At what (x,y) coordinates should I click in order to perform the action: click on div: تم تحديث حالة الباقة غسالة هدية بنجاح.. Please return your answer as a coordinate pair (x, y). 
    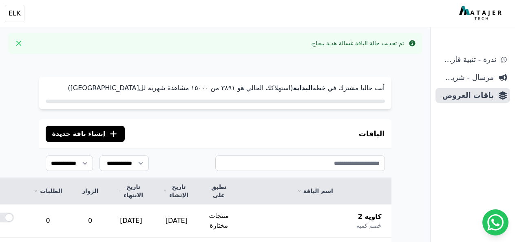
    Looking at the image, I should click on (357, 43).